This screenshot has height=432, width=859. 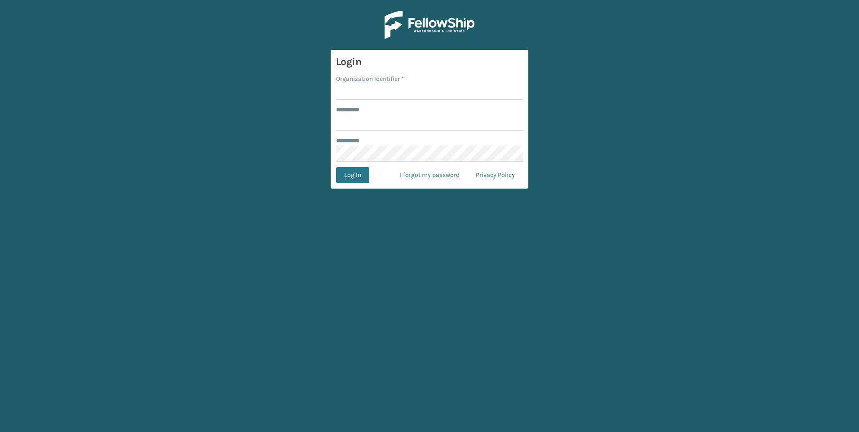 I want to click on h3: Login, so click(x=429, y=62).